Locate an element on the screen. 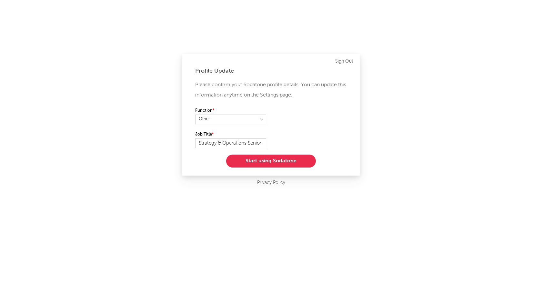  p: Please confirm your Sodatone profile details. You can update this information anytime on the Sett... is located at coordinates (271, 90).